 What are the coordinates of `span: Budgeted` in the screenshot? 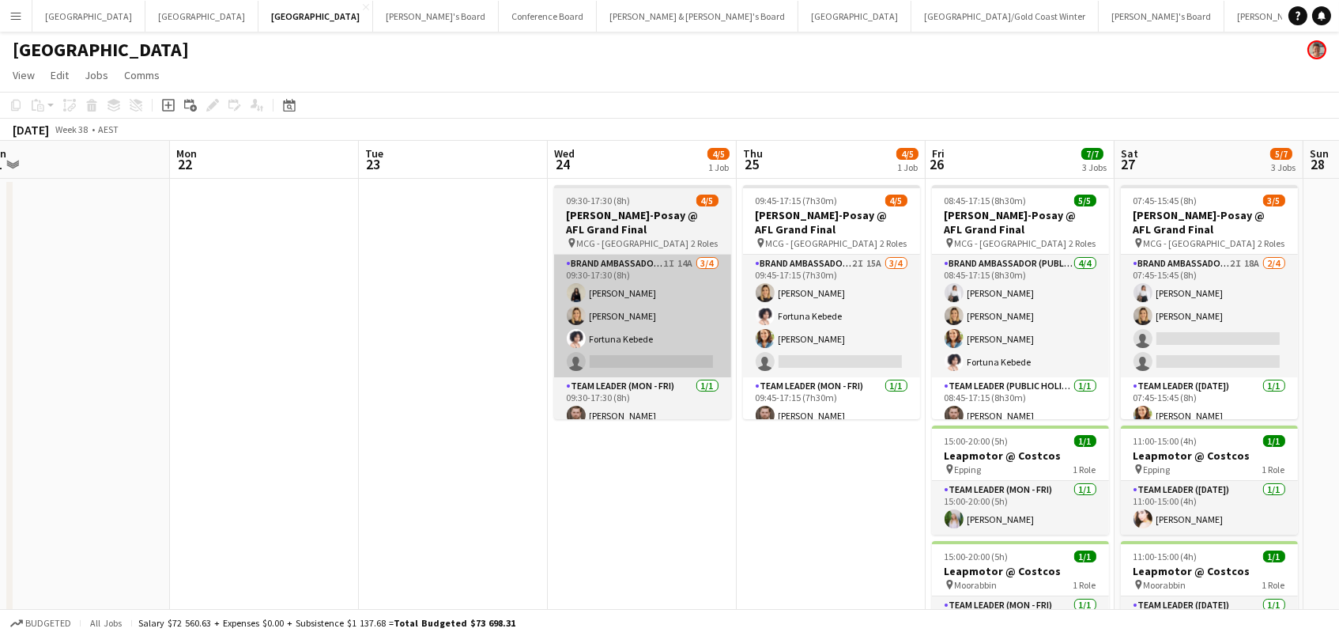 It's located at (48, 623).